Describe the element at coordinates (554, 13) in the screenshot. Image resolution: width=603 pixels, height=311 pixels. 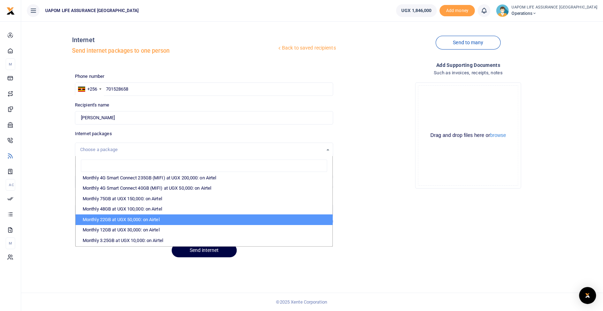
I see `span: Operations` at that location.